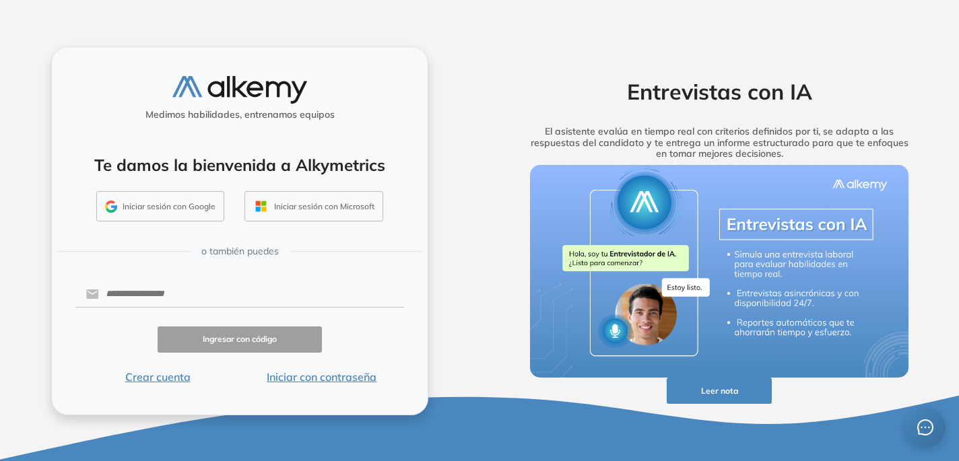 This screenshot has height=461, width=959. Describe the element at coordinates (160, 207) in the screenshot. I see `button: Iniciar sesión con Google` at that location.